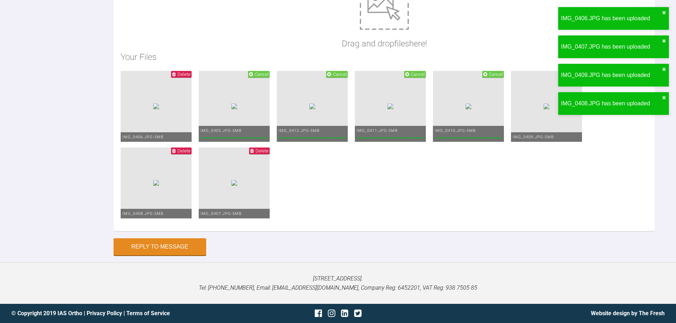 This screenshot has width=676, height=323. What do you see at coordinates (384, 57) in the screenshot?
I see `h2: Your Files` at bounding box center [384, 57].